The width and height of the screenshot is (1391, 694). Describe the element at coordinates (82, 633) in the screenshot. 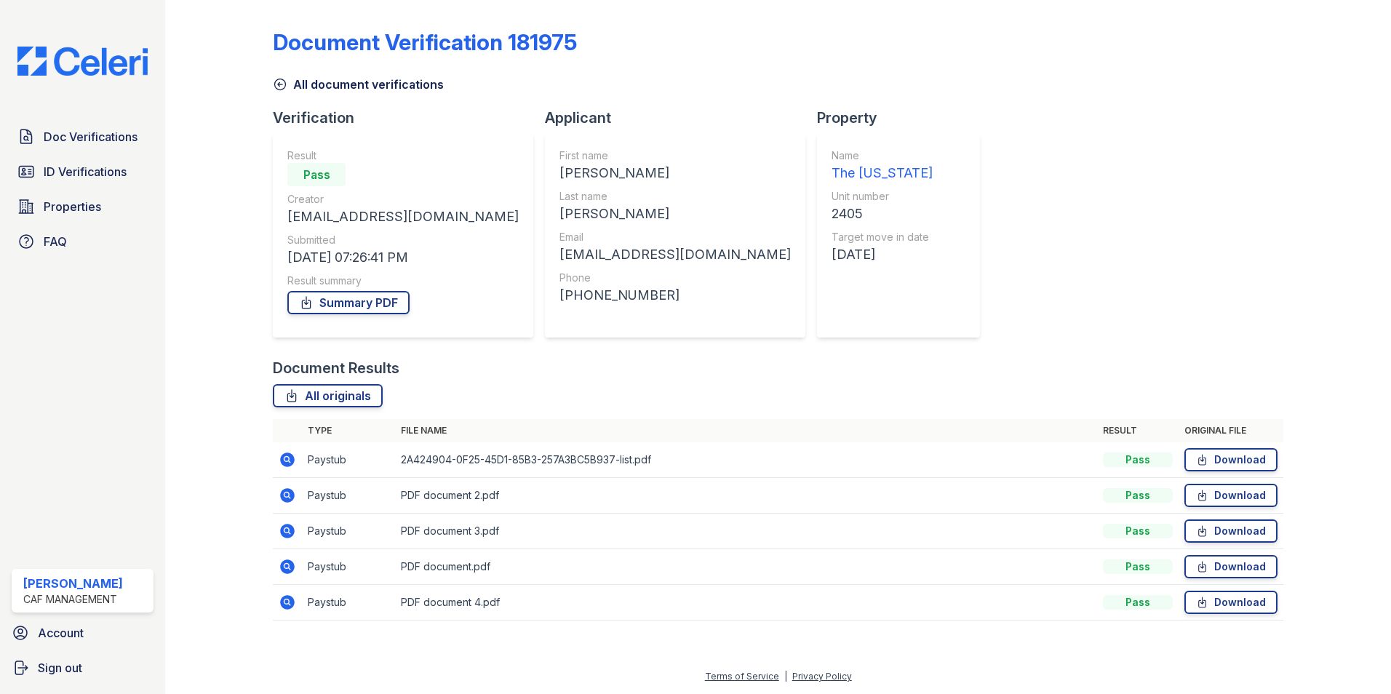

I see `a: Account` at that location.